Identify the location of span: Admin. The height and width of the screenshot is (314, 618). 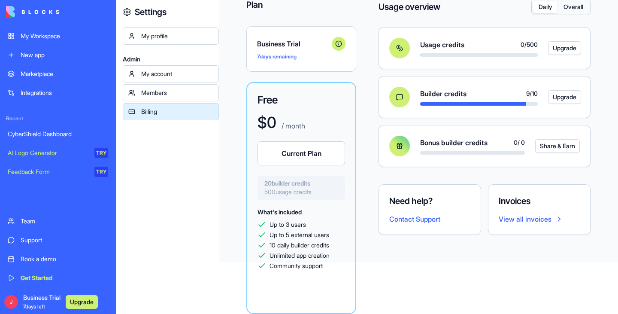
(171, 59).